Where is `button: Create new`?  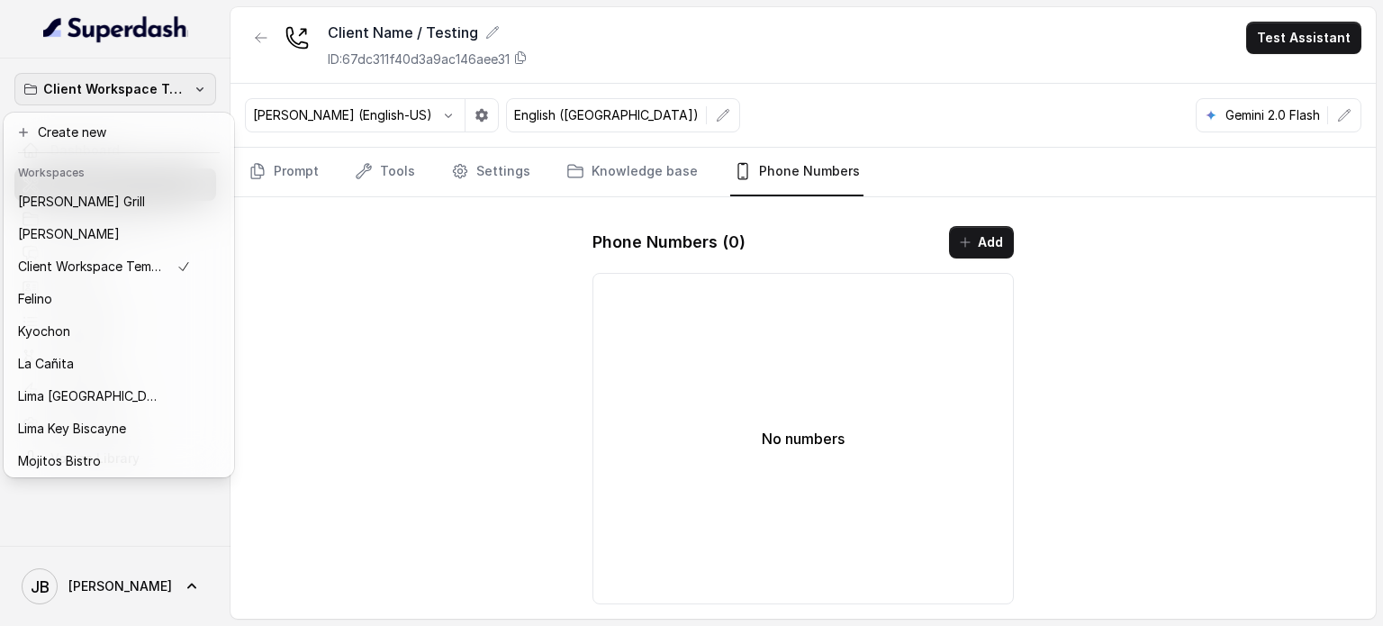
button: Create new is located at coordinates (119, 132).